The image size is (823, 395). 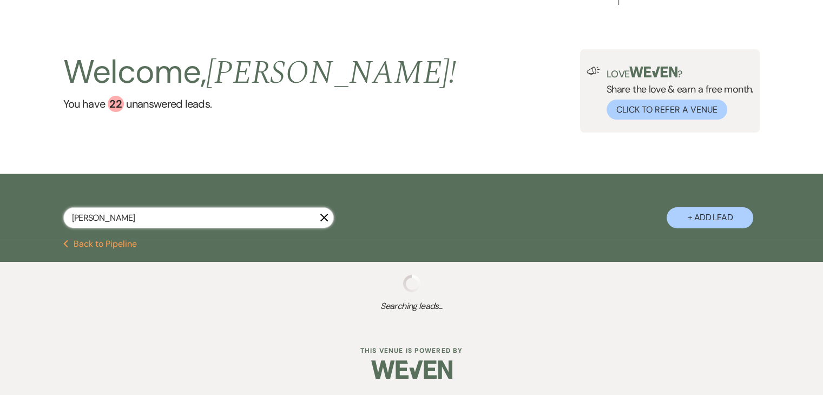 What do you see at coordinates (666, 109) in the screenshot?
I see `button: Click to Refer a Venue` at bounding box center [666, 109].